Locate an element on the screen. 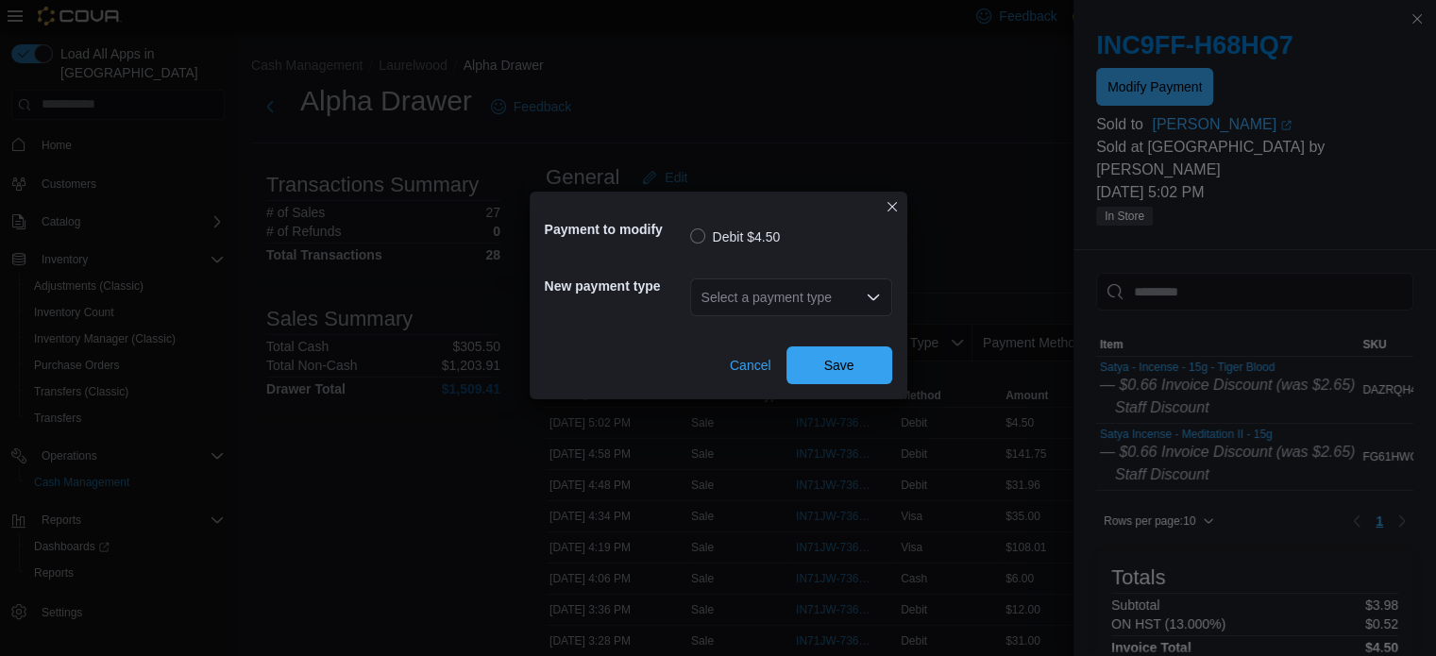 The height and width of the screenshot is (656, 1436). h5: New payment type is located at coordinates (616, 286).